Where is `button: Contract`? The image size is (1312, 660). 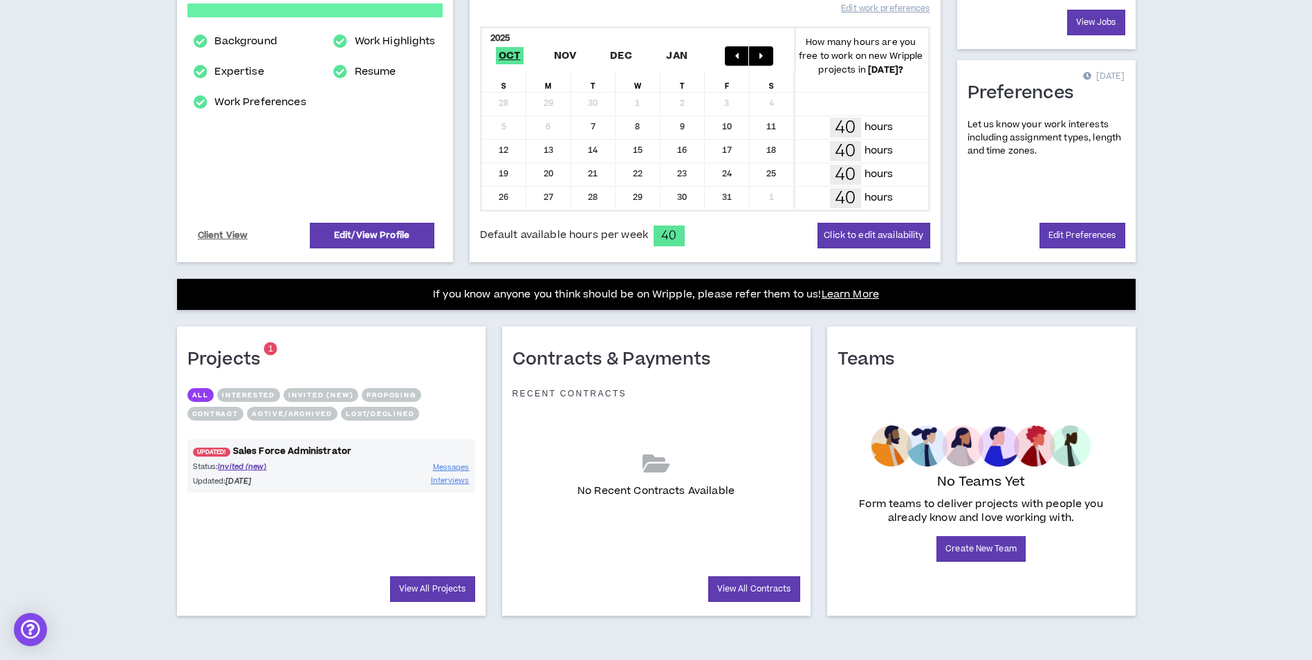 button: Contract is located at coordinates (215, 414).